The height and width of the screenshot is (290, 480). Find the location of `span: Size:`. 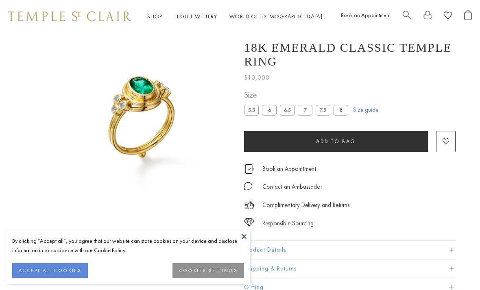

span: Size: is located at coordinates (298, 95).